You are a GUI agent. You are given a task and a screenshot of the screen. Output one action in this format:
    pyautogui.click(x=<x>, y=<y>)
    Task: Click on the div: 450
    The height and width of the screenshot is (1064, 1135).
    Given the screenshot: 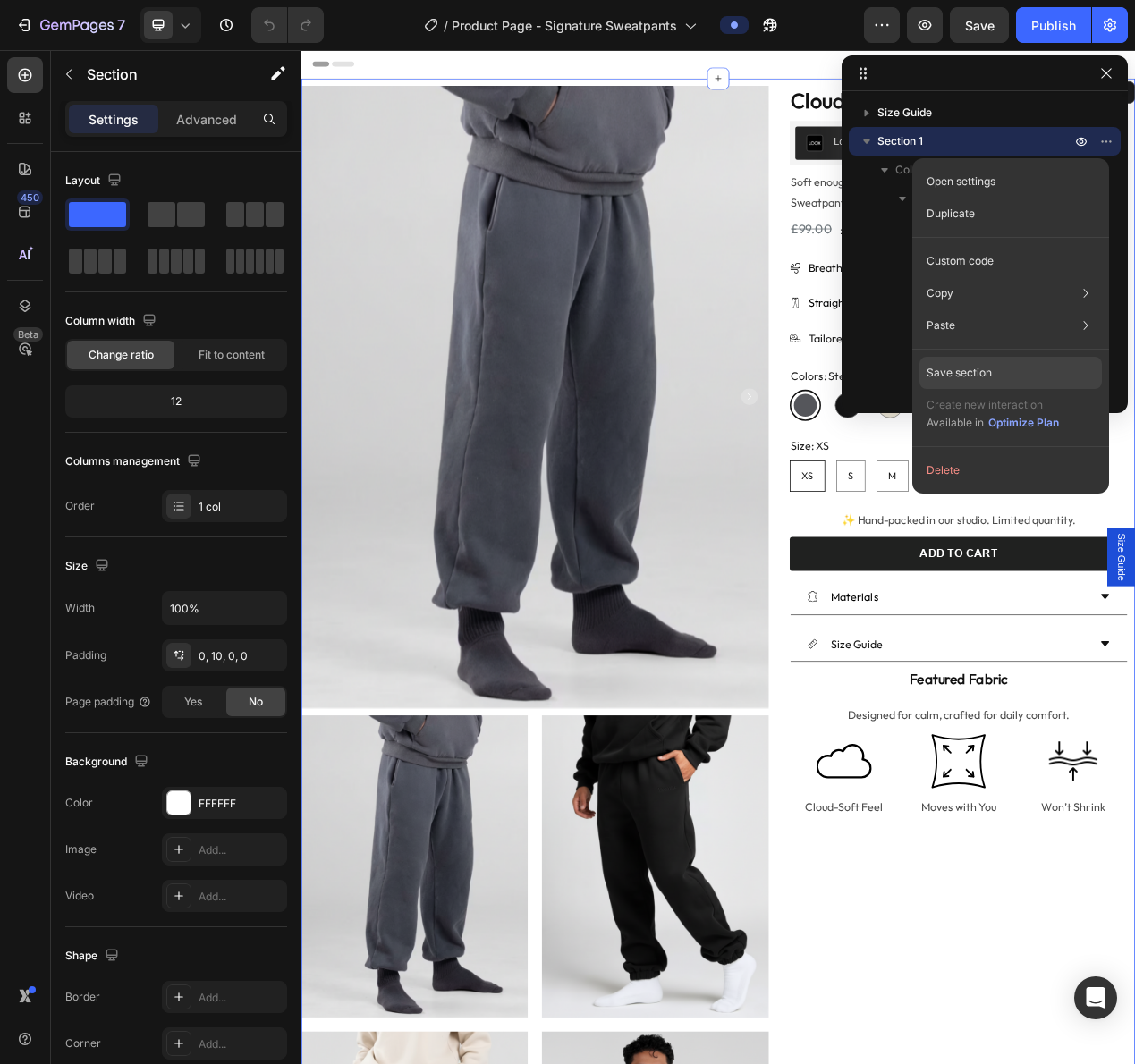 What is the action you would take?
    pyautogui.click(x=29, y=198)
    